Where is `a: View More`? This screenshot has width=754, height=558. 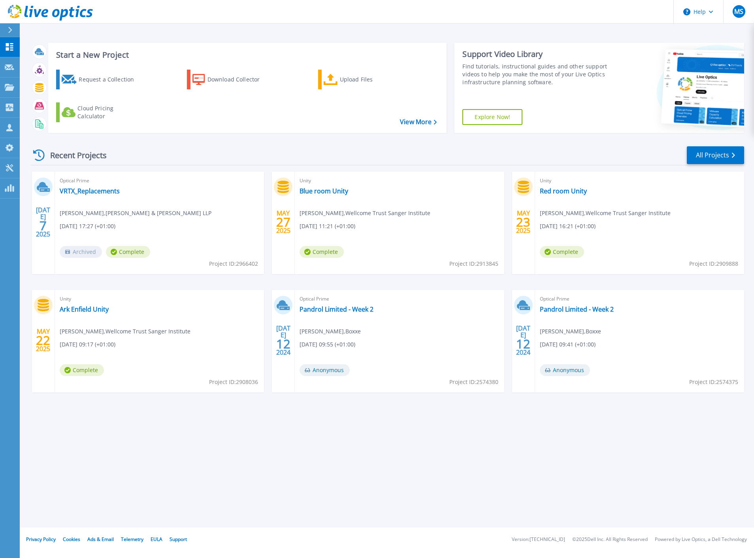 a: View More is located at coordinates (418, 122).